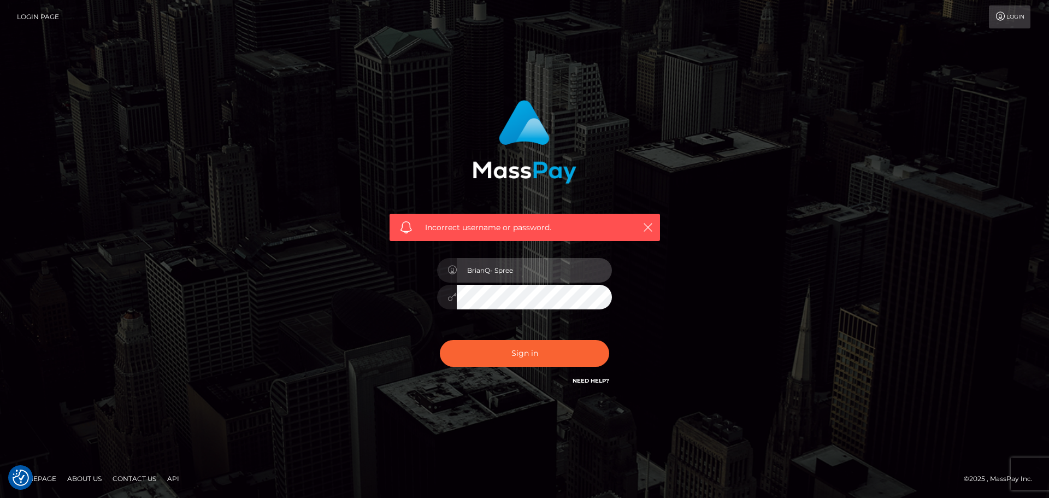  What do you see at coordinates (1010, 17) in the screenshot?
I see `a: Login` at bounding box center [1010, 17].